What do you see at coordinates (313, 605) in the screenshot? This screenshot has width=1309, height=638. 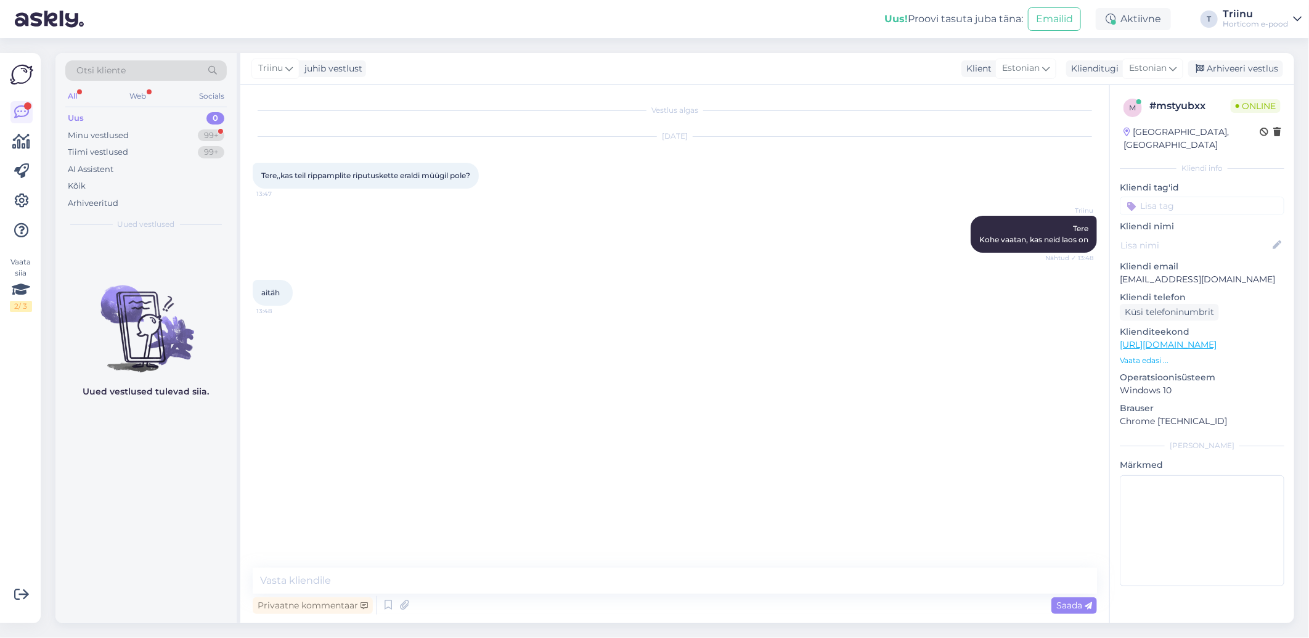 I see `div: Privaatne kommentaar` at bounding box center [313, 605].